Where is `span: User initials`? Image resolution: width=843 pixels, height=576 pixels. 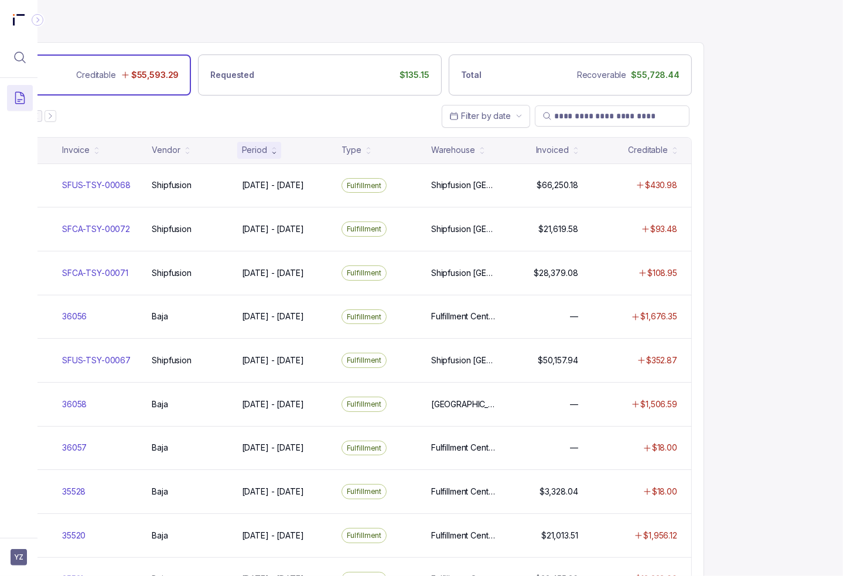 span: User initials is located at coordinates (19, 557).